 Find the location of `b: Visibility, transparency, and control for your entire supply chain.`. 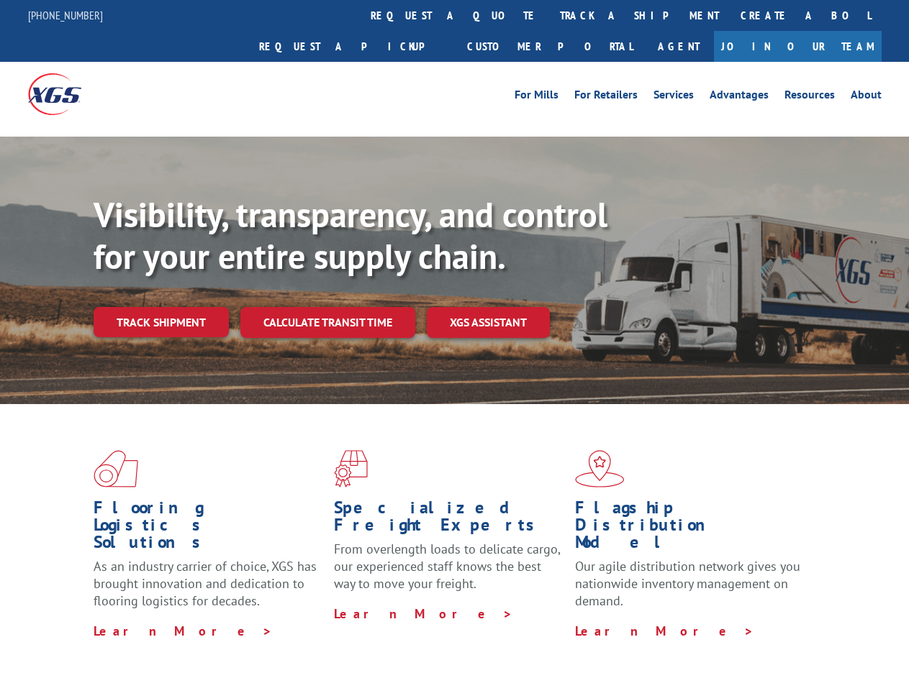

b: Visibility, transparency, and control for your entire supply chain. is located at coordinates (350, 235).